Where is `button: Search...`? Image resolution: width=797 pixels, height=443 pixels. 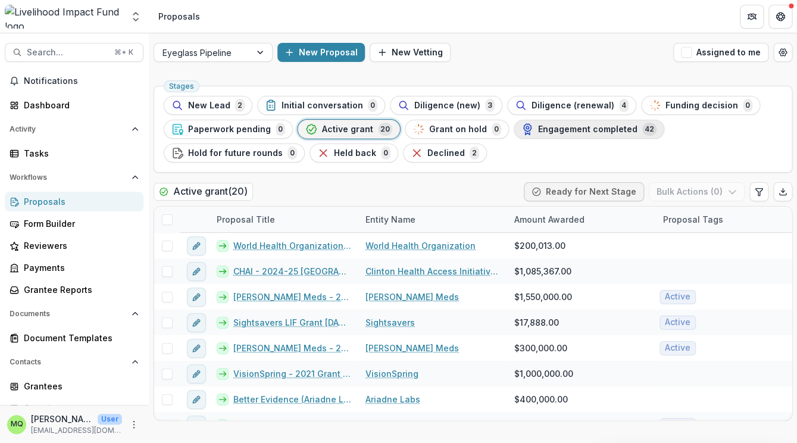 button: Search... is located at coordinates (74, 52).